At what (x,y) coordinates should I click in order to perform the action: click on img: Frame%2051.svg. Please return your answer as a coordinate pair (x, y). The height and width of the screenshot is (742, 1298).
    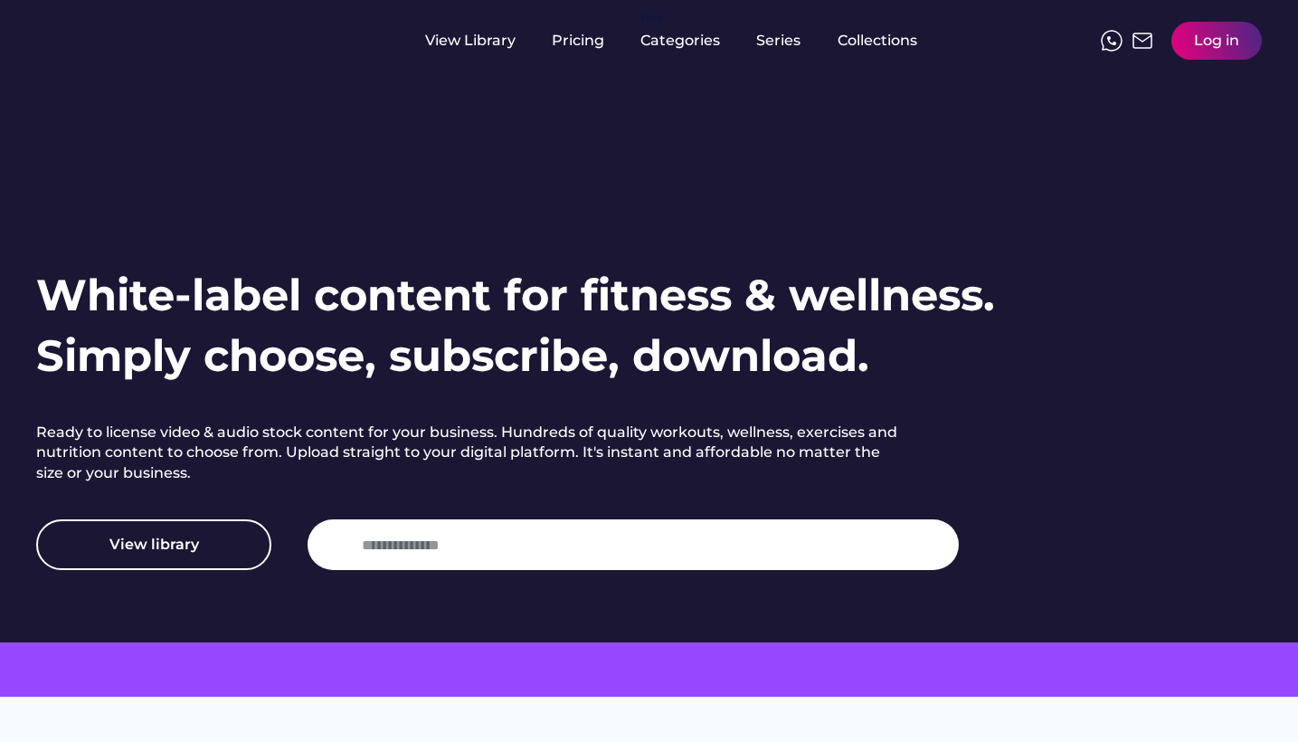
    Looking at the image, I should click on (1143, 41).